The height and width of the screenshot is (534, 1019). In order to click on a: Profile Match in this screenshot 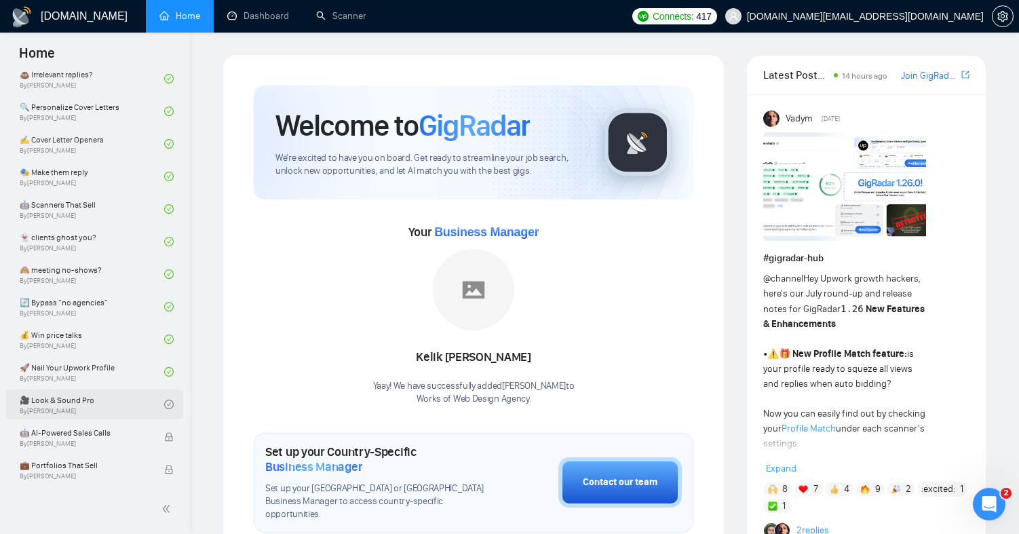, I will do `click(809, 428)`.